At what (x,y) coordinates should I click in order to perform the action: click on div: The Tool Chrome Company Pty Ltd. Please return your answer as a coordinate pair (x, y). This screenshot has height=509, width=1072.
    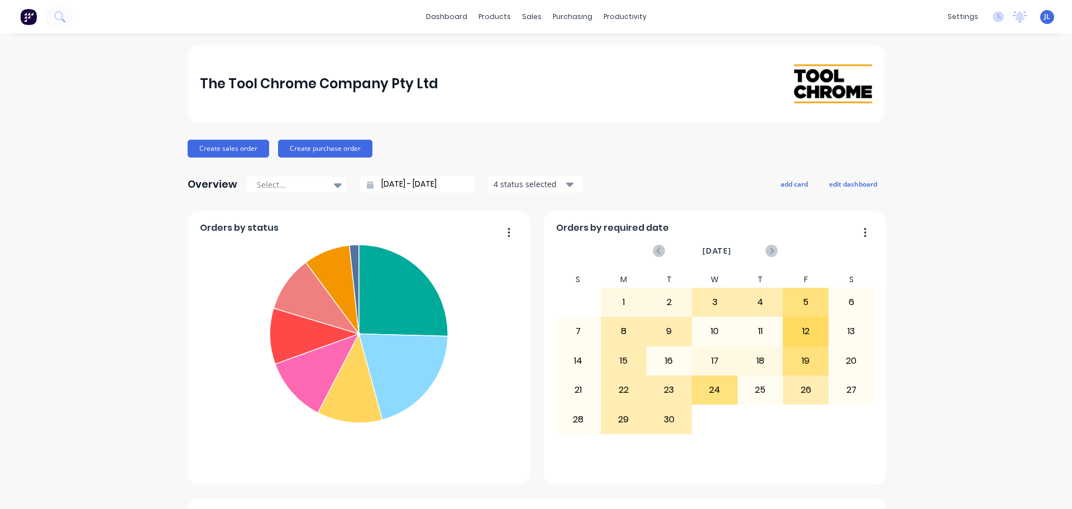
    Looking at the image, I should click on (319, 84).